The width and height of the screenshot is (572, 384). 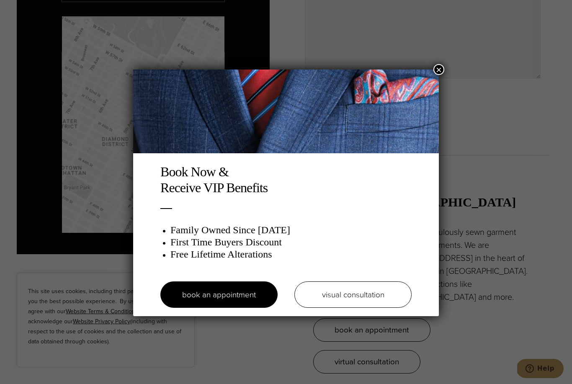 What do you see at coordinates (291, 242) in the screenshot?
I see `h3: First Time Buyers Discount` at bounding box center [291, 242].